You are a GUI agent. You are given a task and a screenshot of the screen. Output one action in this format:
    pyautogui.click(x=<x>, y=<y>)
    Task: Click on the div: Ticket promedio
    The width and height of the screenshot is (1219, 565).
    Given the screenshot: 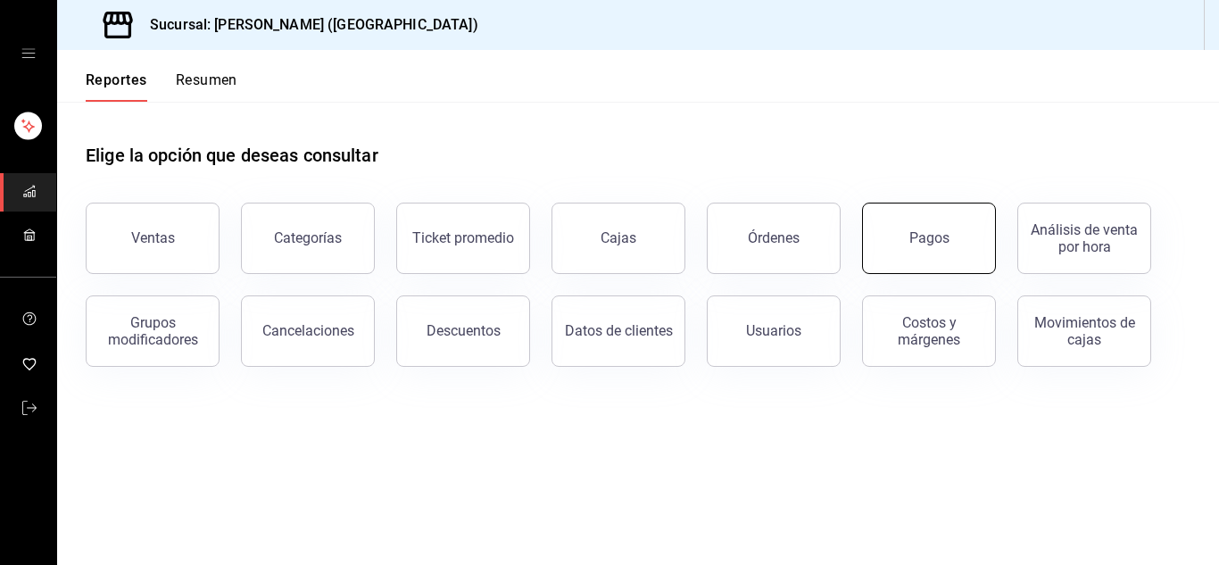 What is the action you would take?
    pyautogui.click(x=463, y=237)
    